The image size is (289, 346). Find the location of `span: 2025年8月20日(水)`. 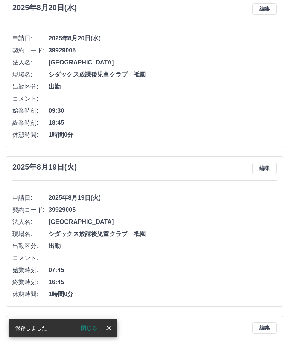

span: 2025年8月20日(水) is located at coordinates (163, 38).